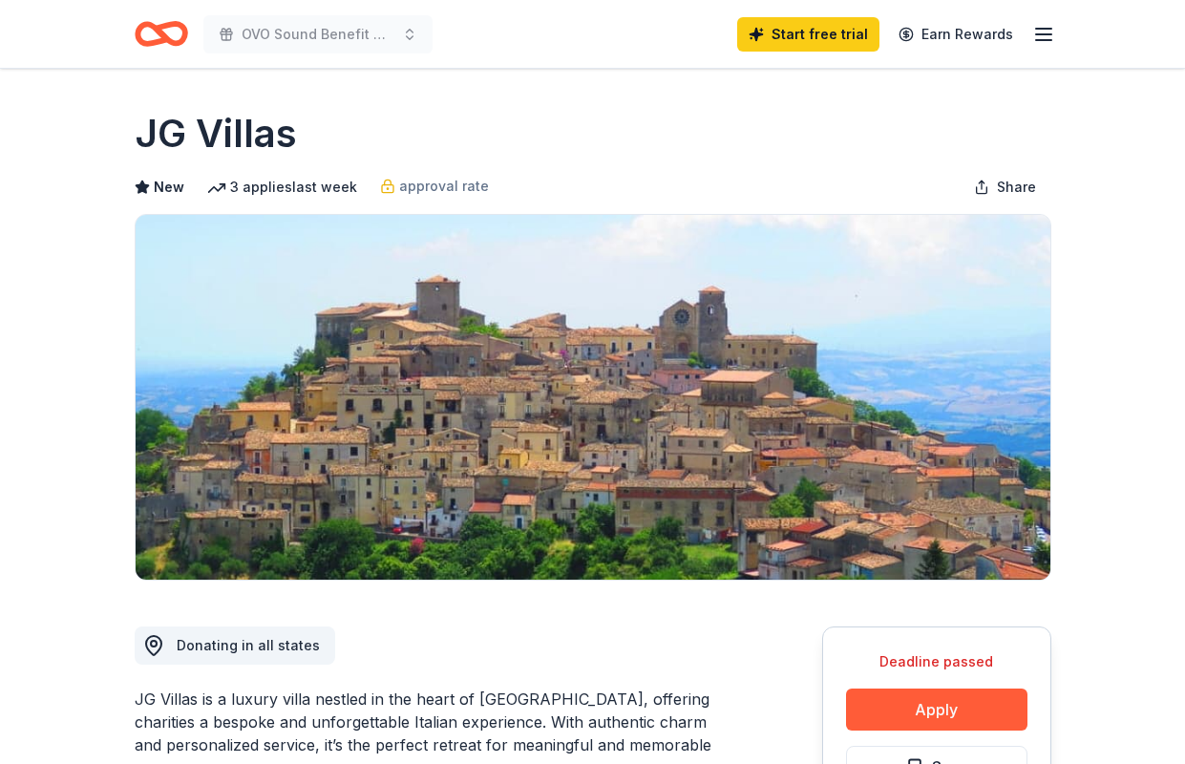  I want to click on a: Earn Rewards, so click(956, 34).